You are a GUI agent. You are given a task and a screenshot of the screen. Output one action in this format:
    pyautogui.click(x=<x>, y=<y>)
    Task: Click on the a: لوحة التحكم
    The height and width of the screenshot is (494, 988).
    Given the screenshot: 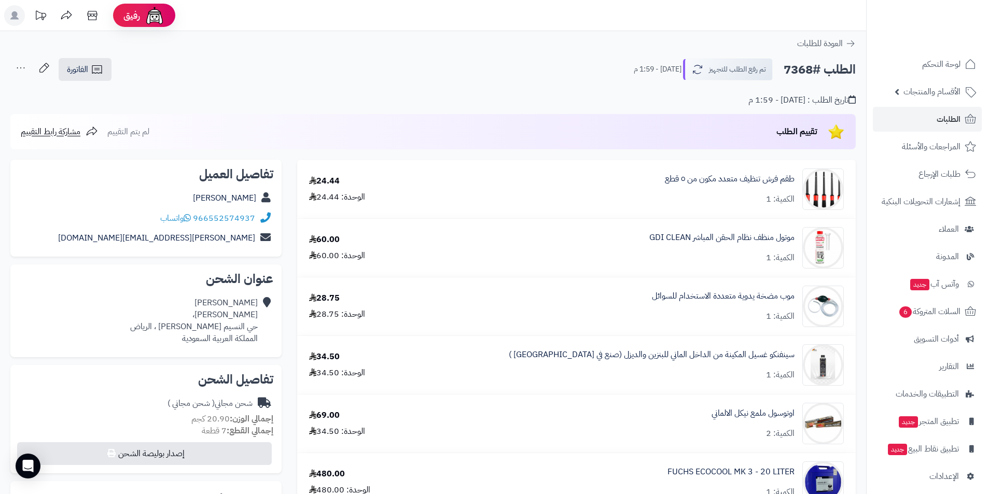 What is the action you would take?
    pyautogui.click(x=928, y=64)
    